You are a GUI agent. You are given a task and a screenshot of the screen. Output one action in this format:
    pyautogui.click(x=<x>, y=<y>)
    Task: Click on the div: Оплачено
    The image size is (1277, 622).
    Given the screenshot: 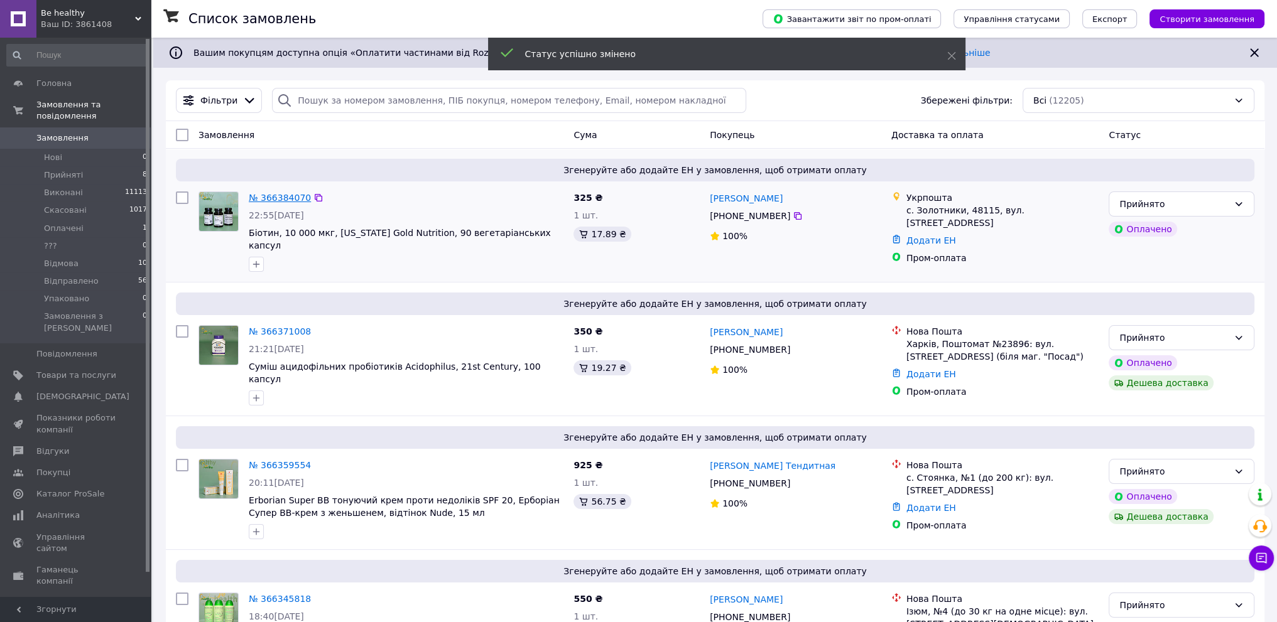 What is the action you would take?
    pyautogui.click(x=1142, y=229)
    